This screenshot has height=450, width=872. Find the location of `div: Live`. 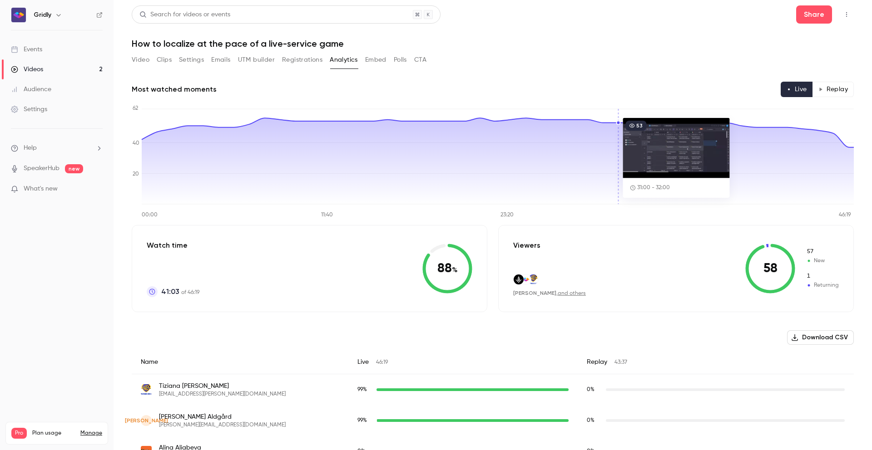

div: Live is located at coordinates (463, 362).